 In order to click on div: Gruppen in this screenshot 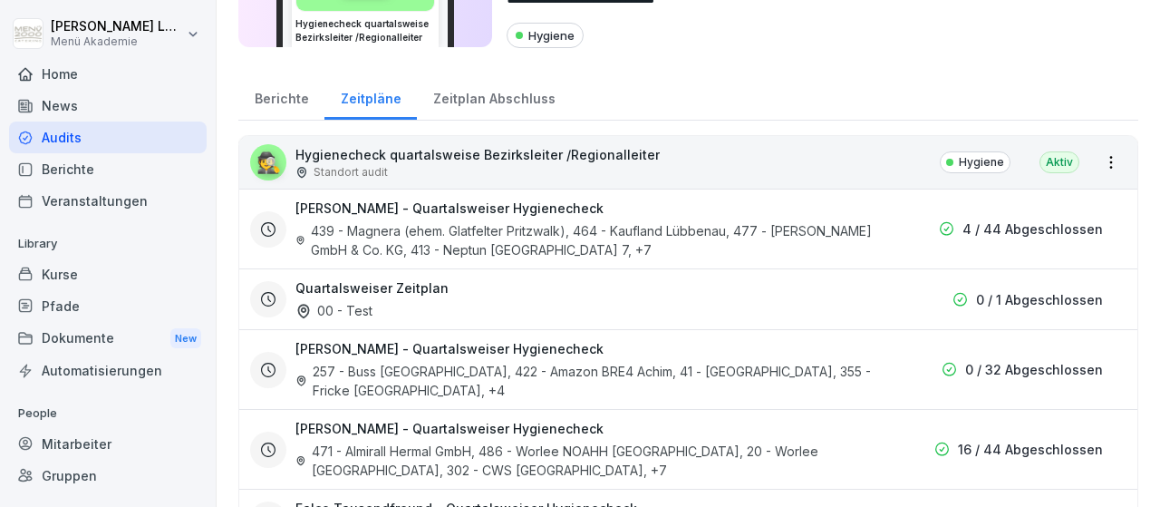, I will do `click(108, 475)`.